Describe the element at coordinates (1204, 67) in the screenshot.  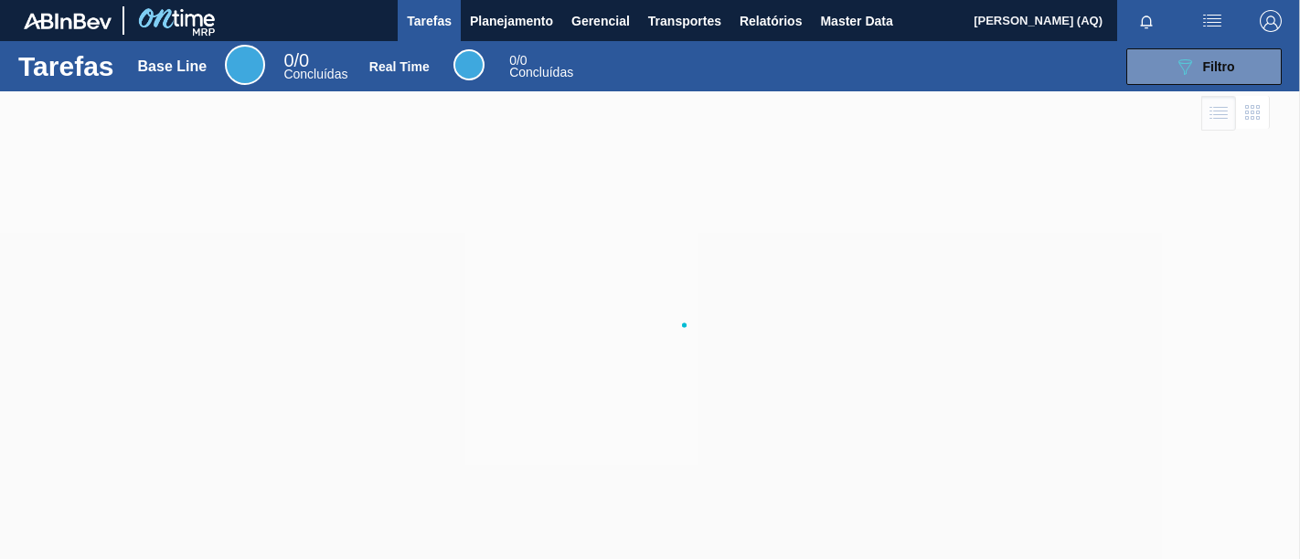
I see `button: Filtro` at that location.